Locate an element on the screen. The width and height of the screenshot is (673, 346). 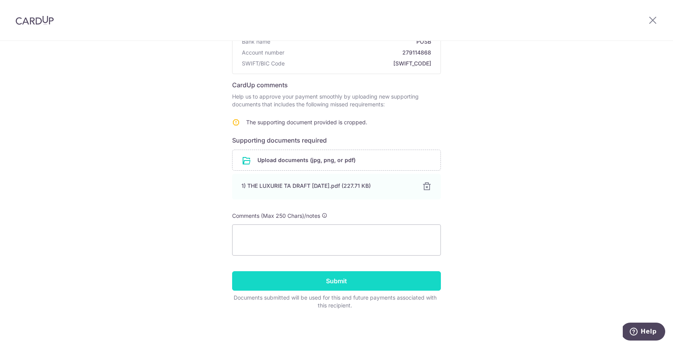
span: POSB is located at coordinates (352, 42).